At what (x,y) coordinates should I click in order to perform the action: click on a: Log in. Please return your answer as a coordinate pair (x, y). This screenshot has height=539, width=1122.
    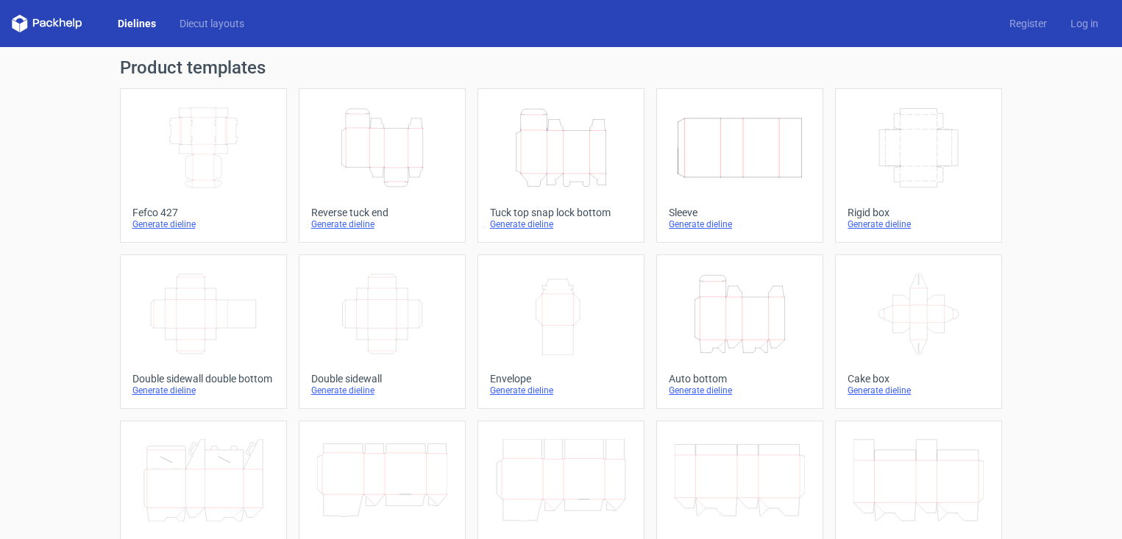
    Looking at the image, I should click on (1085, 24).